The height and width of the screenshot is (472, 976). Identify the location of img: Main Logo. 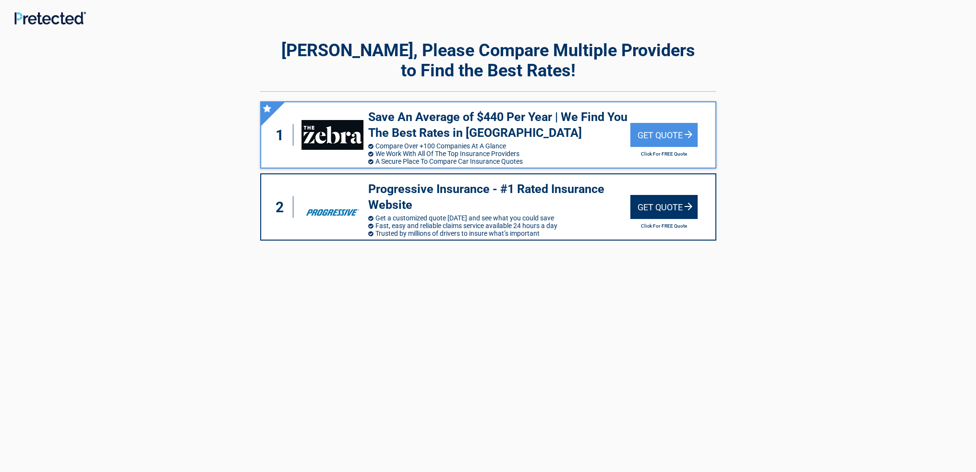
(50, 18).